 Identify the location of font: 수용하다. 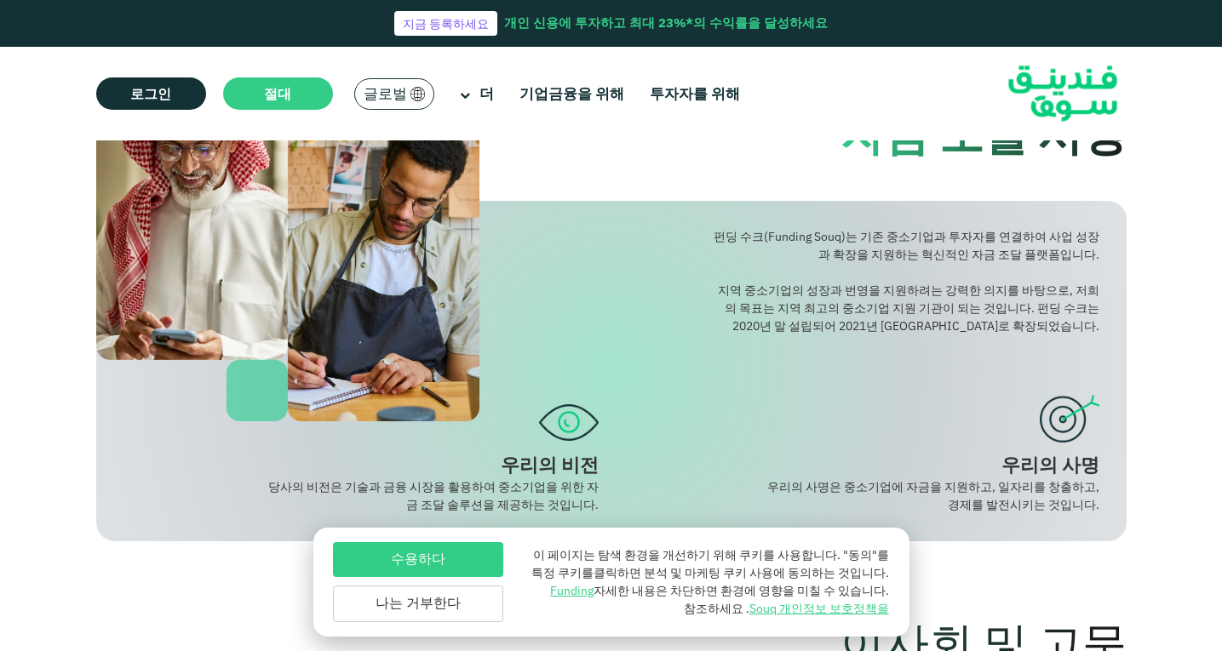
(418, 558).